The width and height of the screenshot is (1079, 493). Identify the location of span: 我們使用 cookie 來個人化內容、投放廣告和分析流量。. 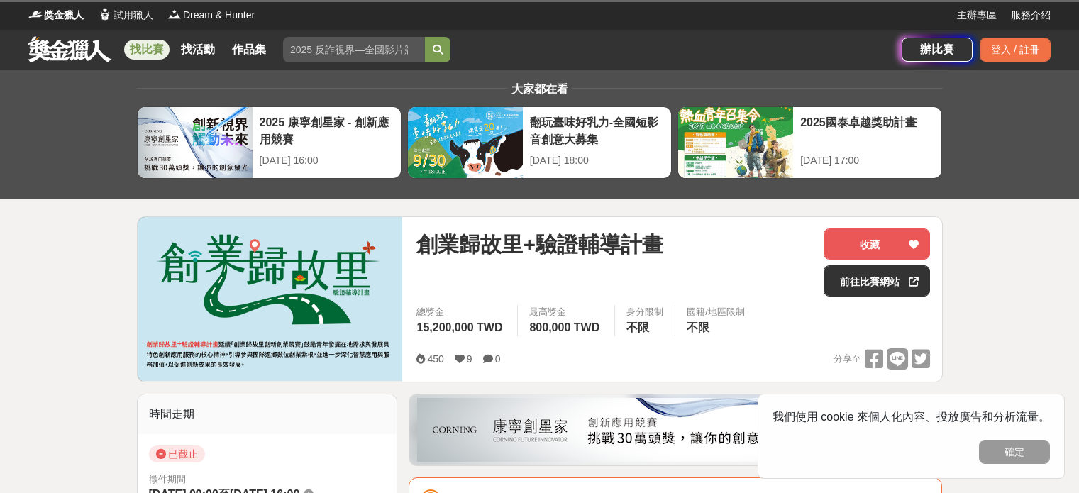
(911, 416).